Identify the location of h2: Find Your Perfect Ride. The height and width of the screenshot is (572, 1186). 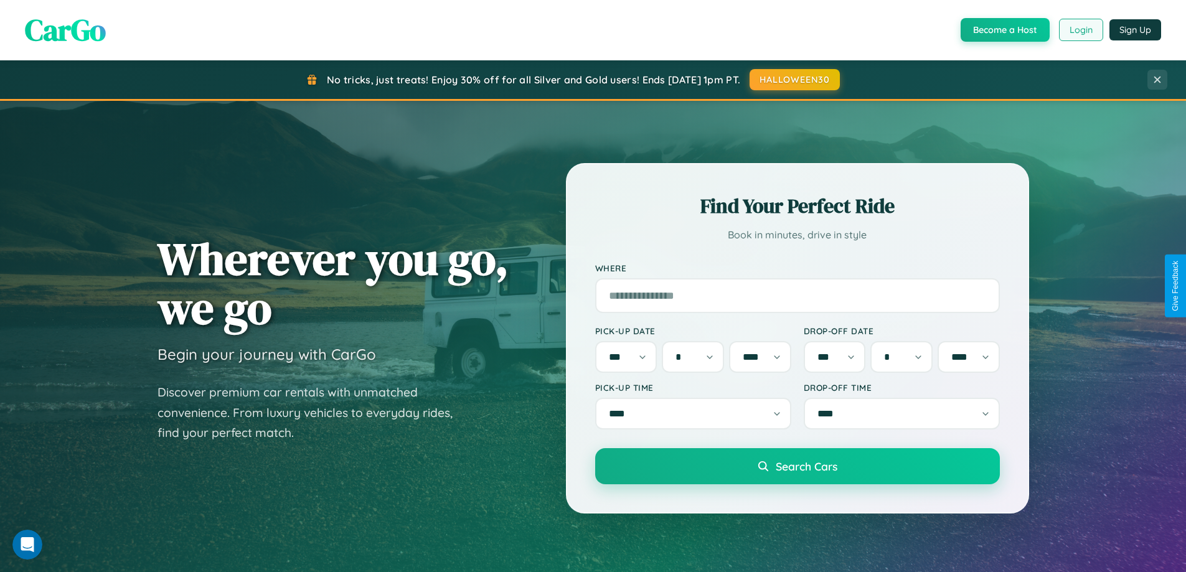
(798, 206).